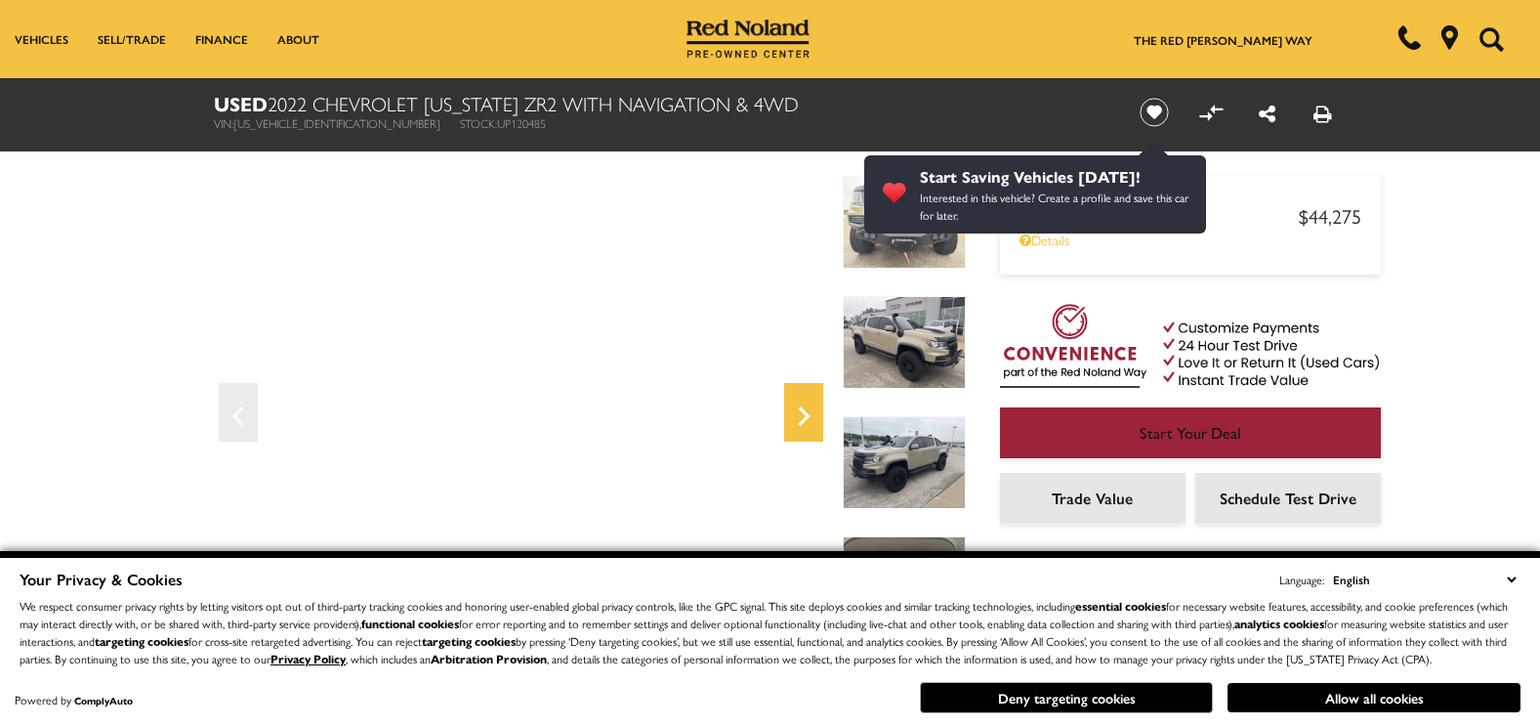 The width and height of the screenshot is (1540, 727). What do you see at coordinates (1280, 623) in the screenshot?
I see `strong: analytics cookies` at bounding box center [1280, 623].